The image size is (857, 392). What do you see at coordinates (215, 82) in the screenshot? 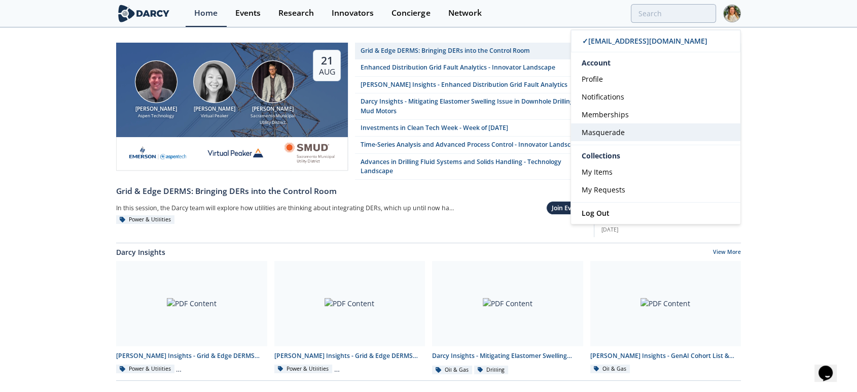
I see `img: Brenda Chew` at bounding box center [215, 82].